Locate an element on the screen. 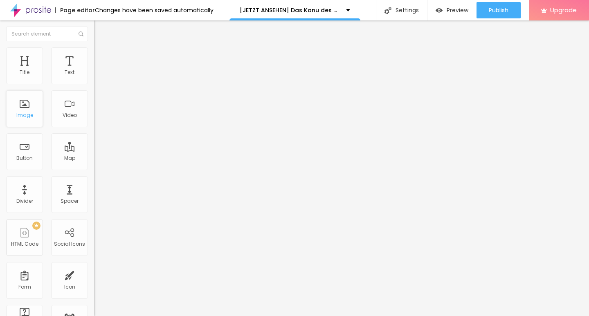 This screenshot has height=316, width=589. div: Divider is located at coordinates (25, 201).